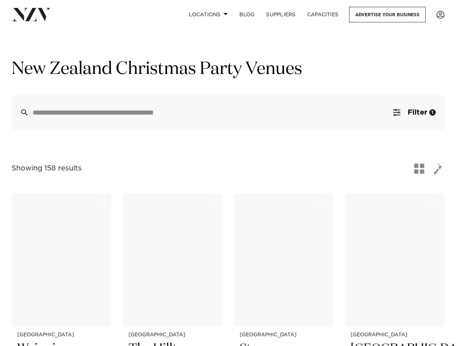  Describe the element at coordinates (417, 113) in the screenshot. I see `span: Filter` at that location.